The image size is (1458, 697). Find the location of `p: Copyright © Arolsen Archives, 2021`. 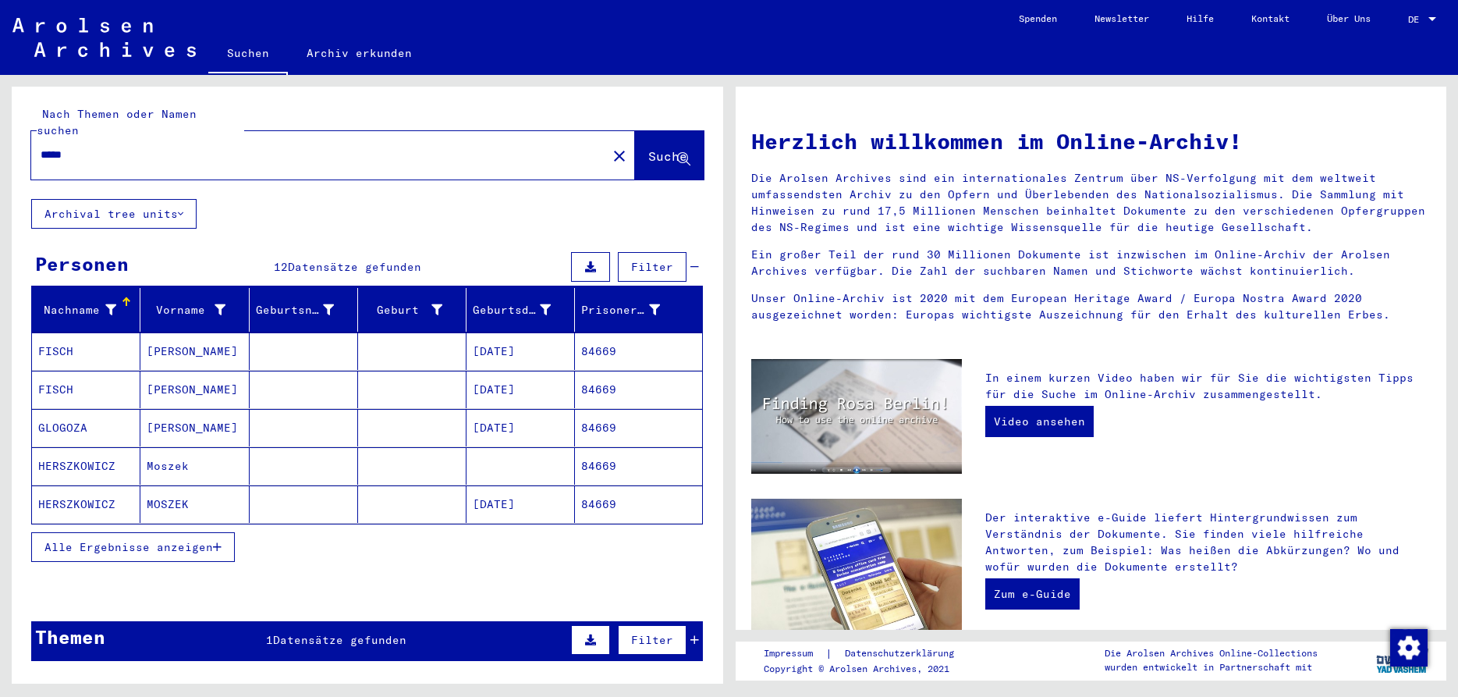

p: Copyright © Arolsen Archives, 2021 is located at coordinates (868, 669).